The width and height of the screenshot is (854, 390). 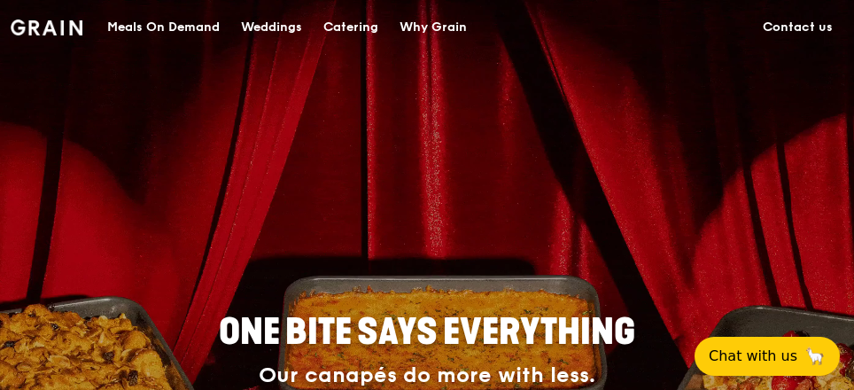 I want to click on div: Meals On Demand, so click(x=163, y=27).